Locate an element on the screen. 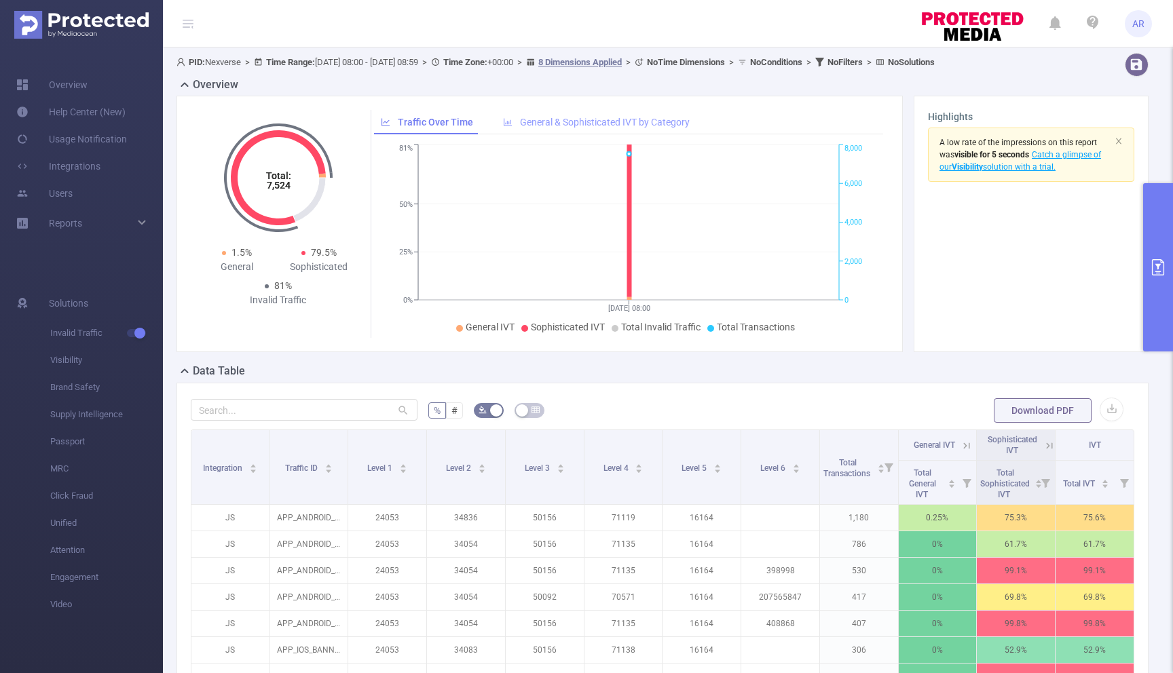 This screenshot has width=1173, height=673. span: Solutions is located at coordinates (69, 303).